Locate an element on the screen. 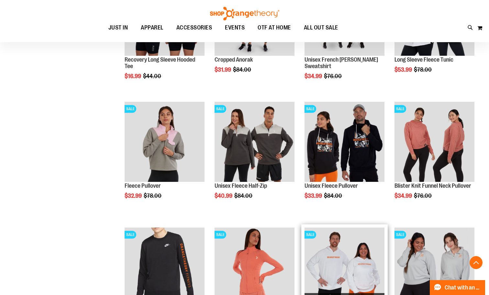  span: $16.99 is located at coordinates (133, 76).